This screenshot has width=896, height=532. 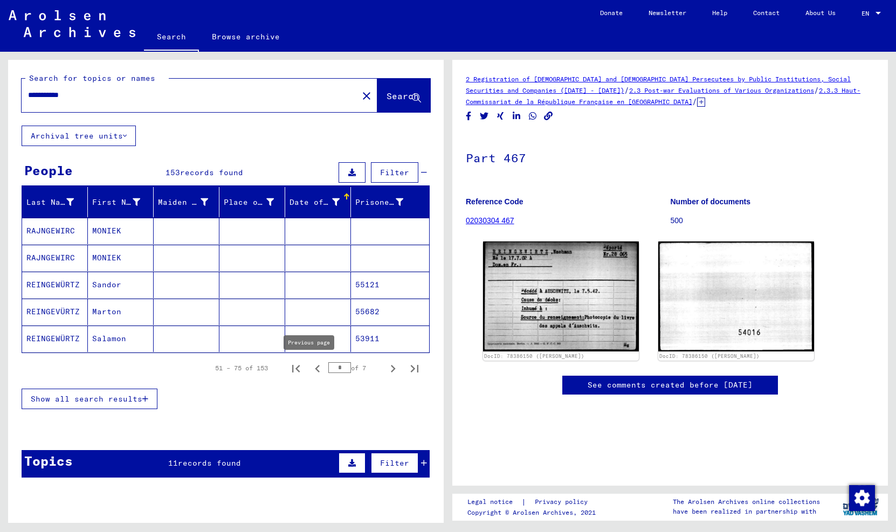 What do you see at coordinates (500, 116) in the screenshot?
I see `button: Share on Xing` at bounding box center [500, 116].